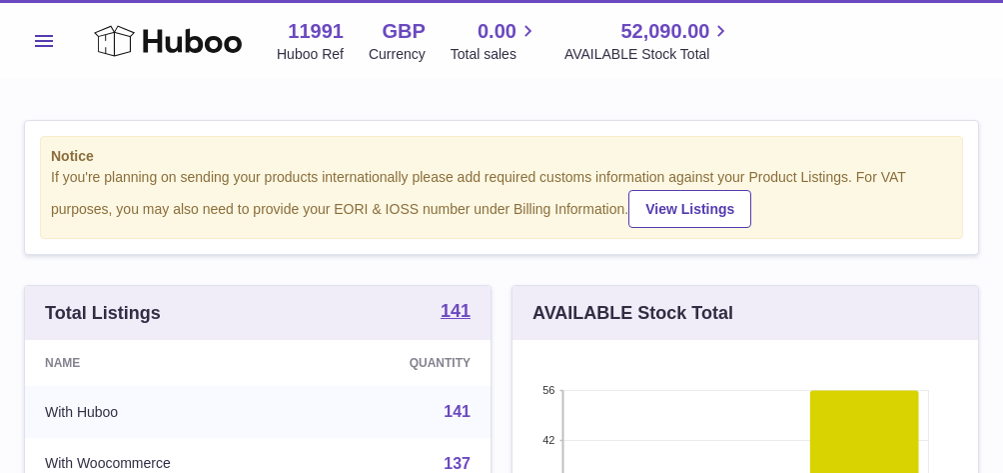 The image size is (1003, 473). What do you see at coordinates (316, 31) in the screenshot?
I see `strong: 11991` at bounding box center [316, 31].